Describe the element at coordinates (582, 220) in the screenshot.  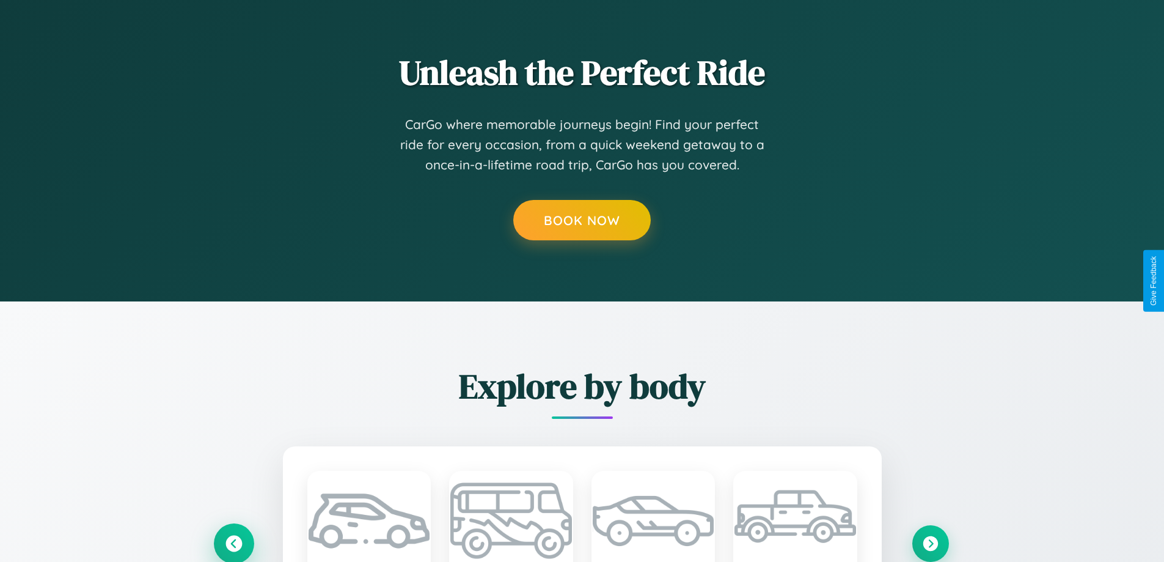
I see `button: Book Now` at that location.